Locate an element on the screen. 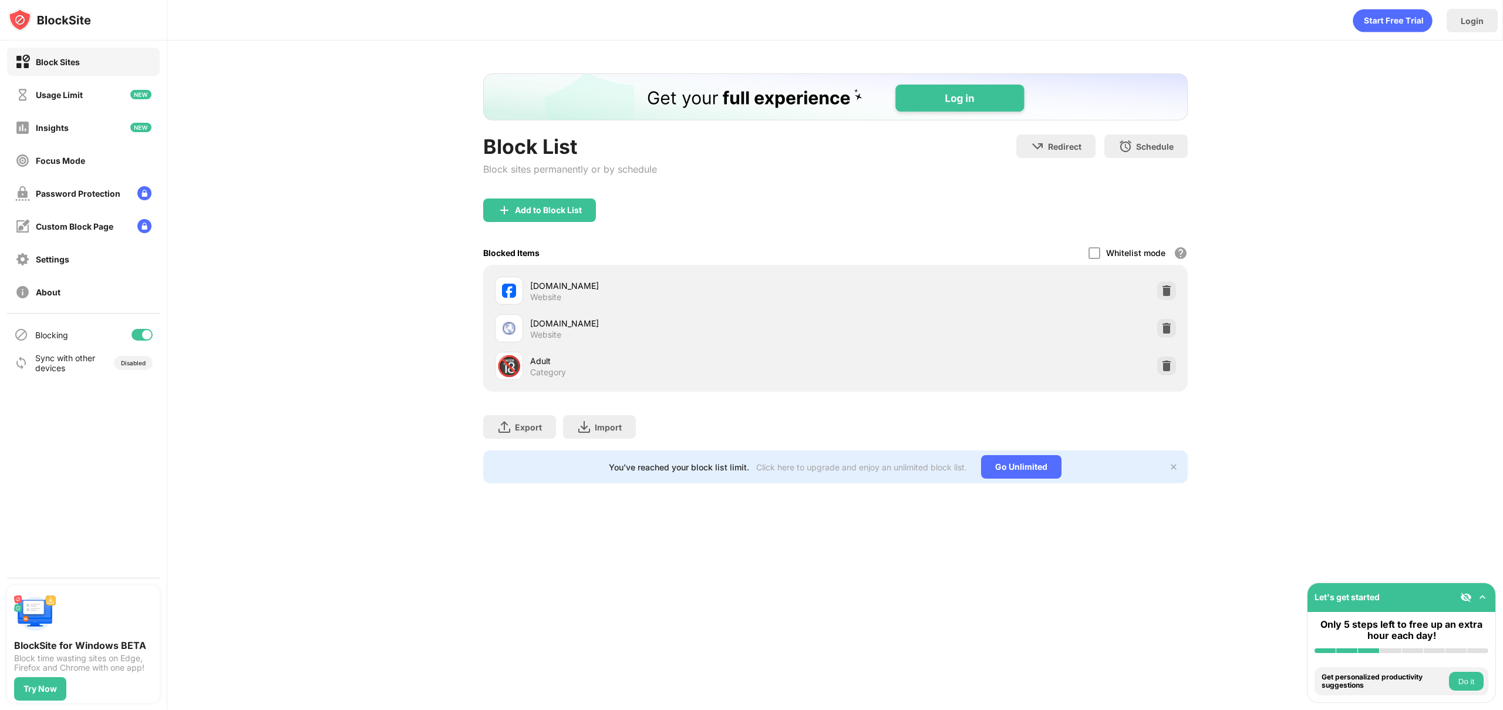 Image resolution: width=1503 pixels, height=710 pixels. div: Login is located at coordinates (1472, 21).